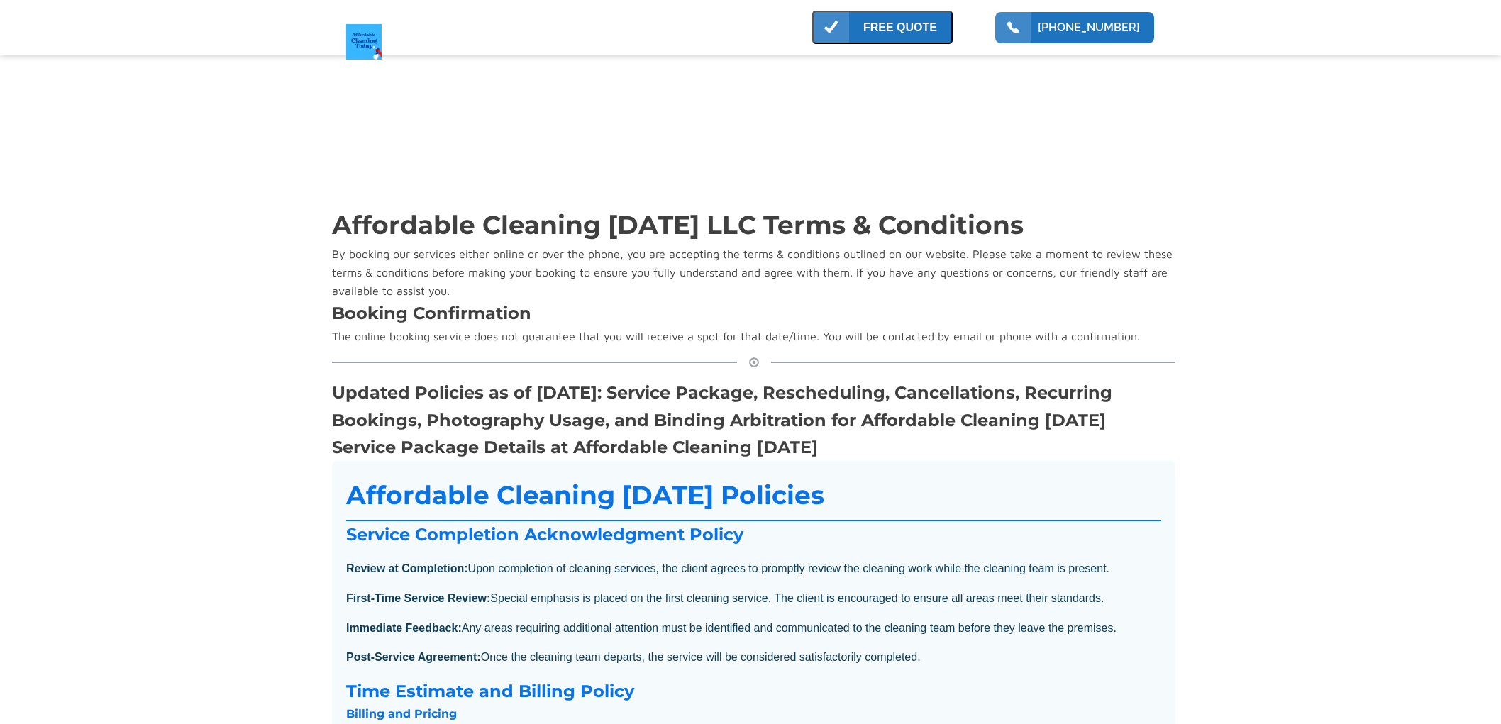  Describe the element at coordinates (753, 657) in the screenshot. I see `p: Once the cleaning team departs, the service will be considered satisfactorily completed.` at that location.